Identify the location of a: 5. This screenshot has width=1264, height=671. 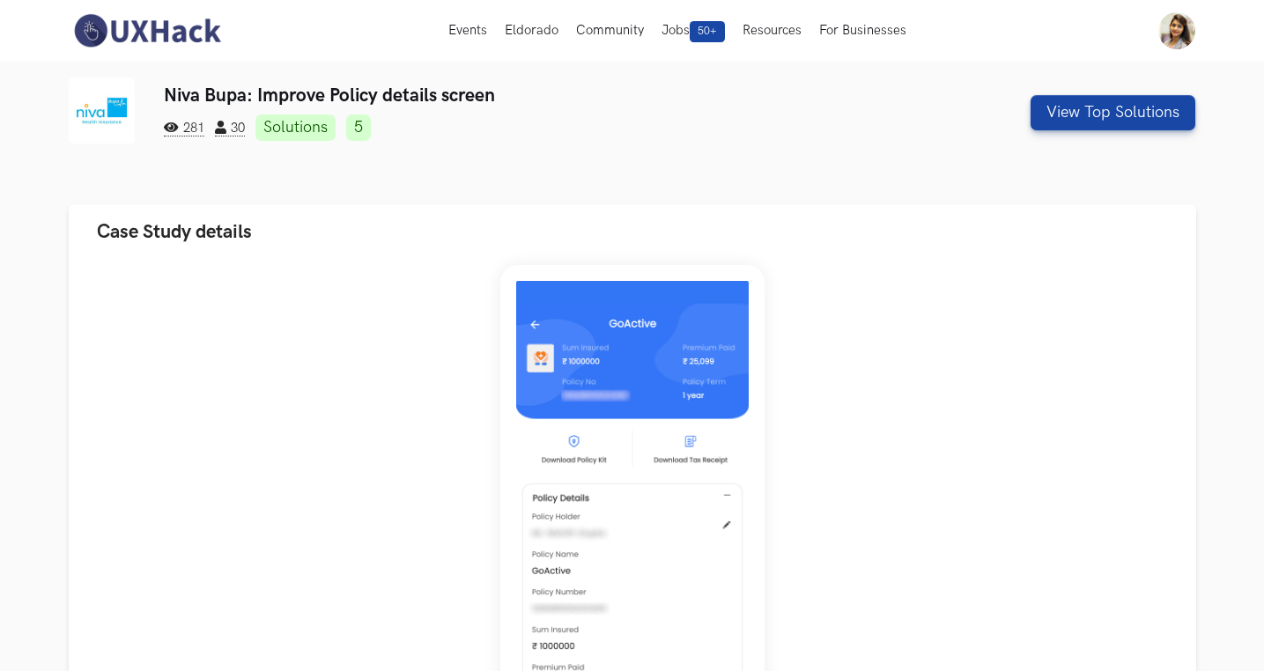
(358, 128).